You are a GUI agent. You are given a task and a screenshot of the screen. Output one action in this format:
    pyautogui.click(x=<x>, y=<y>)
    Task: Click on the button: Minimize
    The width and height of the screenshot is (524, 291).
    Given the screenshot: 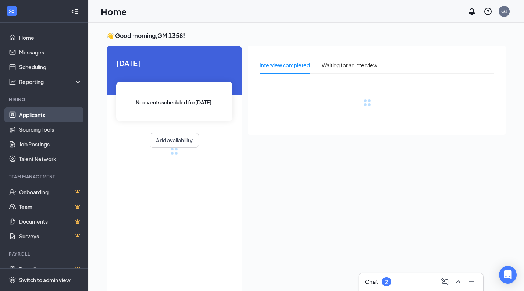 What is the action you would take?
    pyautogui.click(x=472, y=282)
    